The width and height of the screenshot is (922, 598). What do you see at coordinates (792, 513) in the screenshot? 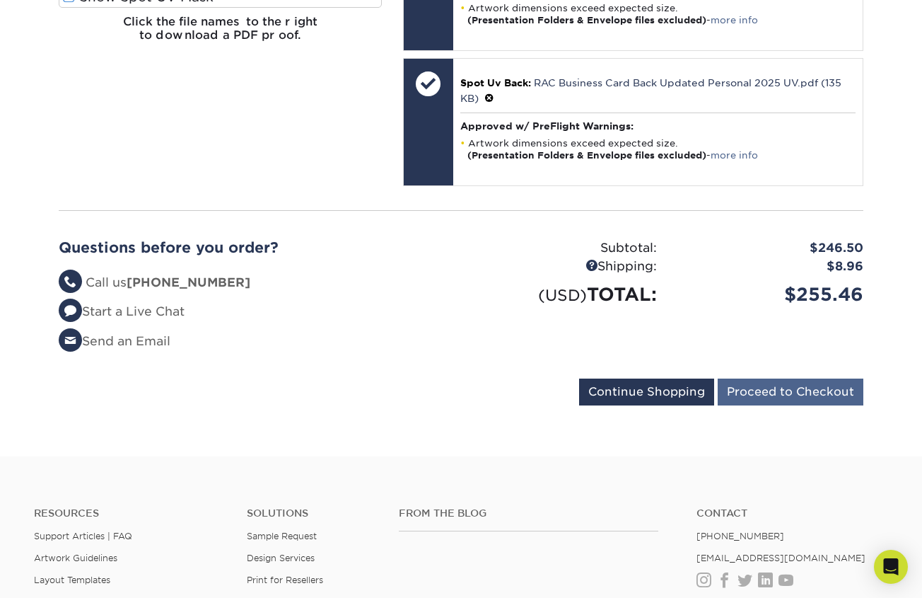
I see `h4: Contact` at bounding box center [792, 513].